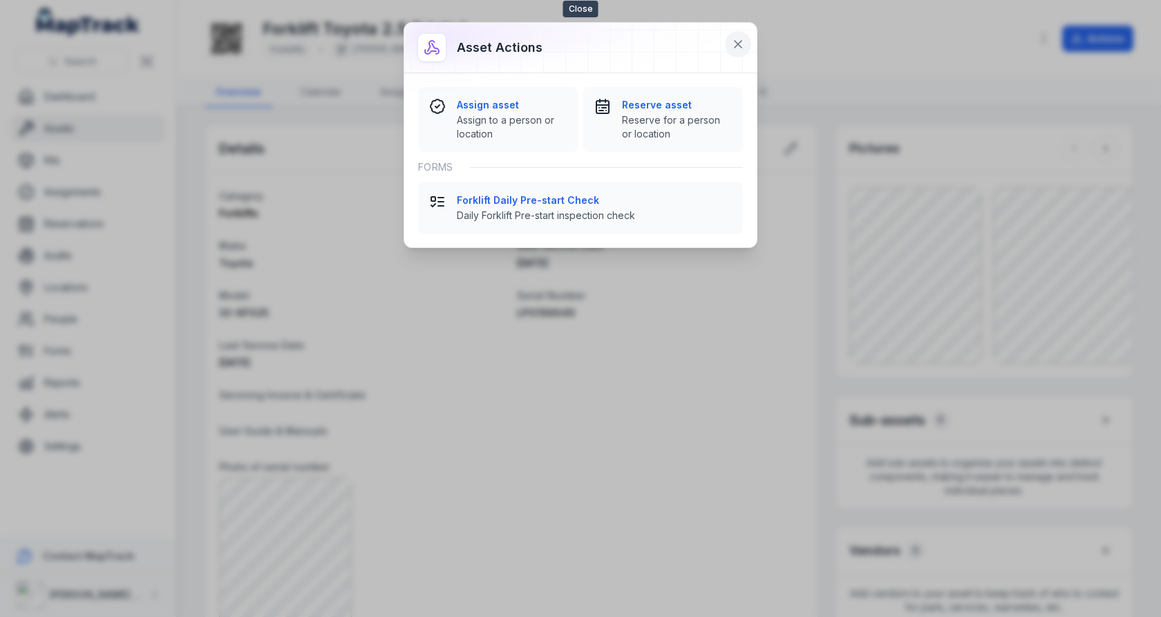  I want to click on h3: Asset actions, so click(500, 48).